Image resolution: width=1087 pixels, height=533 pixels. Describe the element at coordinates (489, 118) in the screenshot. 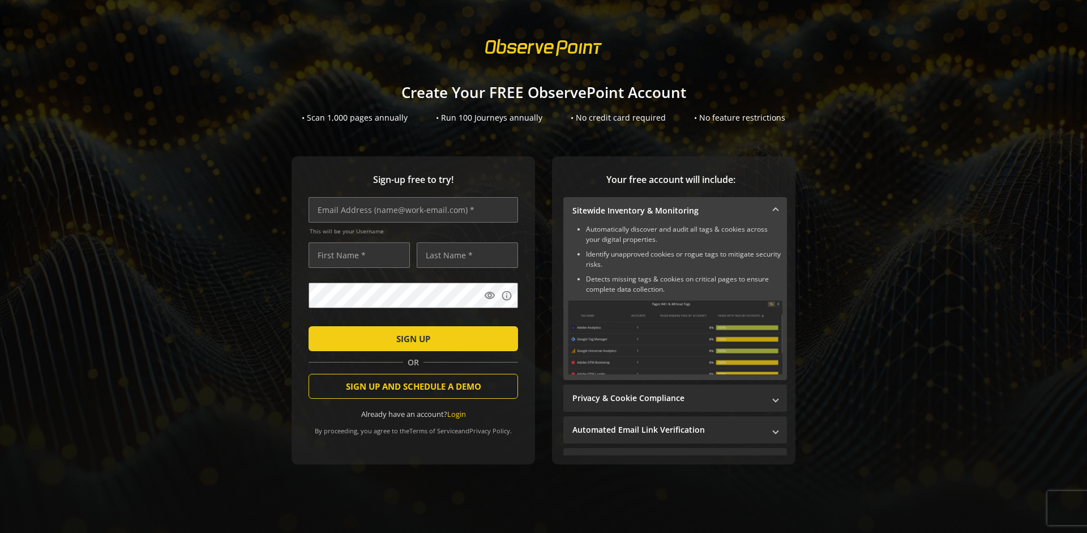

I see `div: • Run 100 Journeys annually` at that location.